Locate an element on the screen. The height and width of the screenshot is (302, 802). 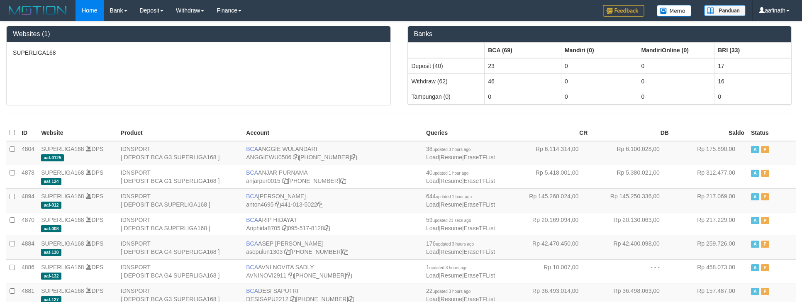
th: ID is located at coordinates (28, 133).